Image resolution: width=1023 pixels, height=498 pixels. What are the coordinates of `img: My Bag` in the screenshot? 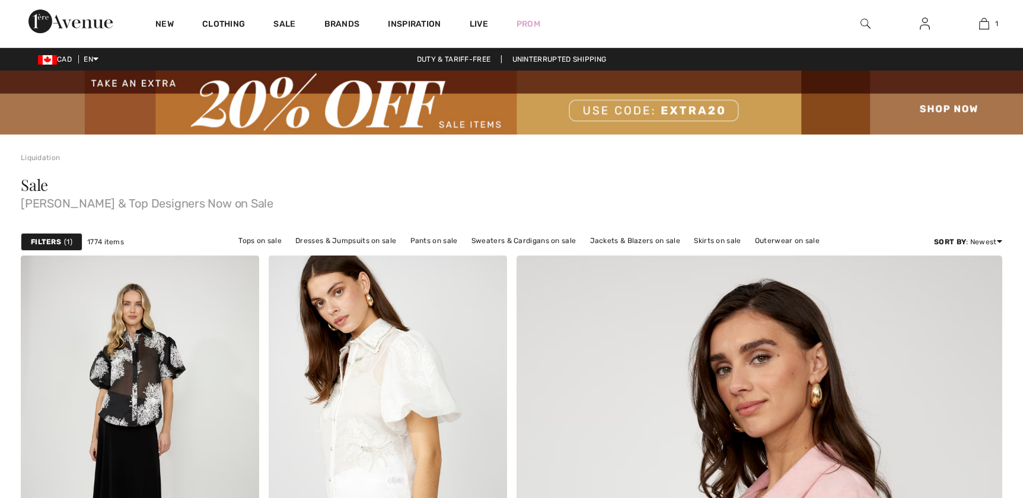 It's located at (984, 24).